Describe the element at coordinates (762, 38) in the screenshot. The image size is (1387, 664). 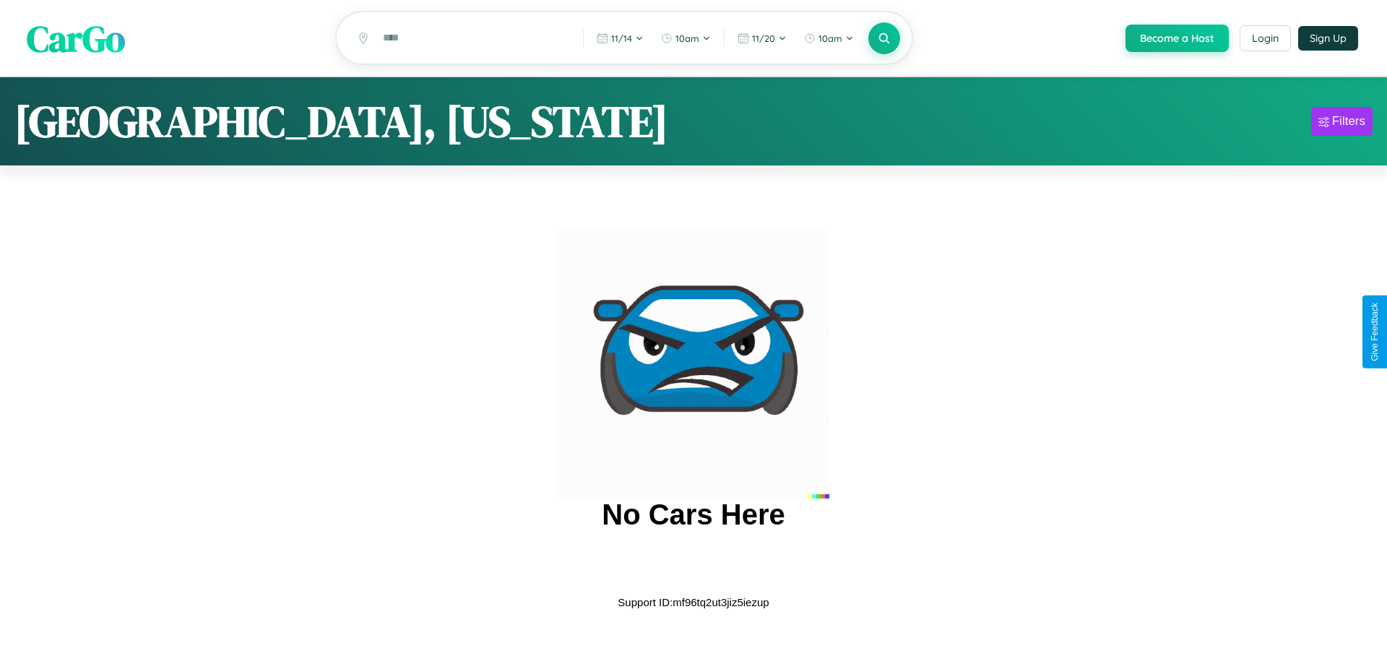
I see `button: 11/20` at that location.